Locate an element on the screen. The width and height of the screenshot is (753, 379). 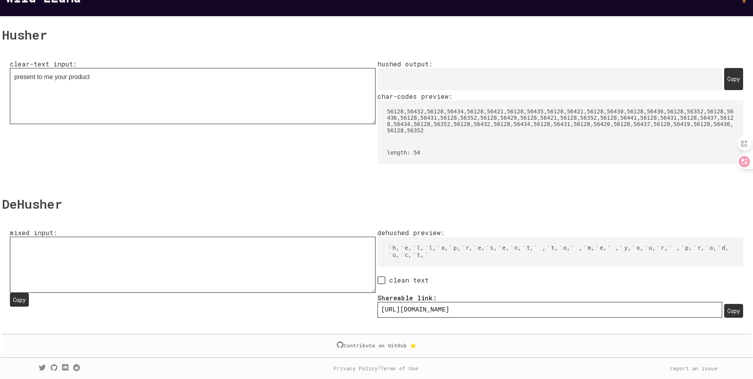
label: hushed output: is located at coordinates (560, 111).